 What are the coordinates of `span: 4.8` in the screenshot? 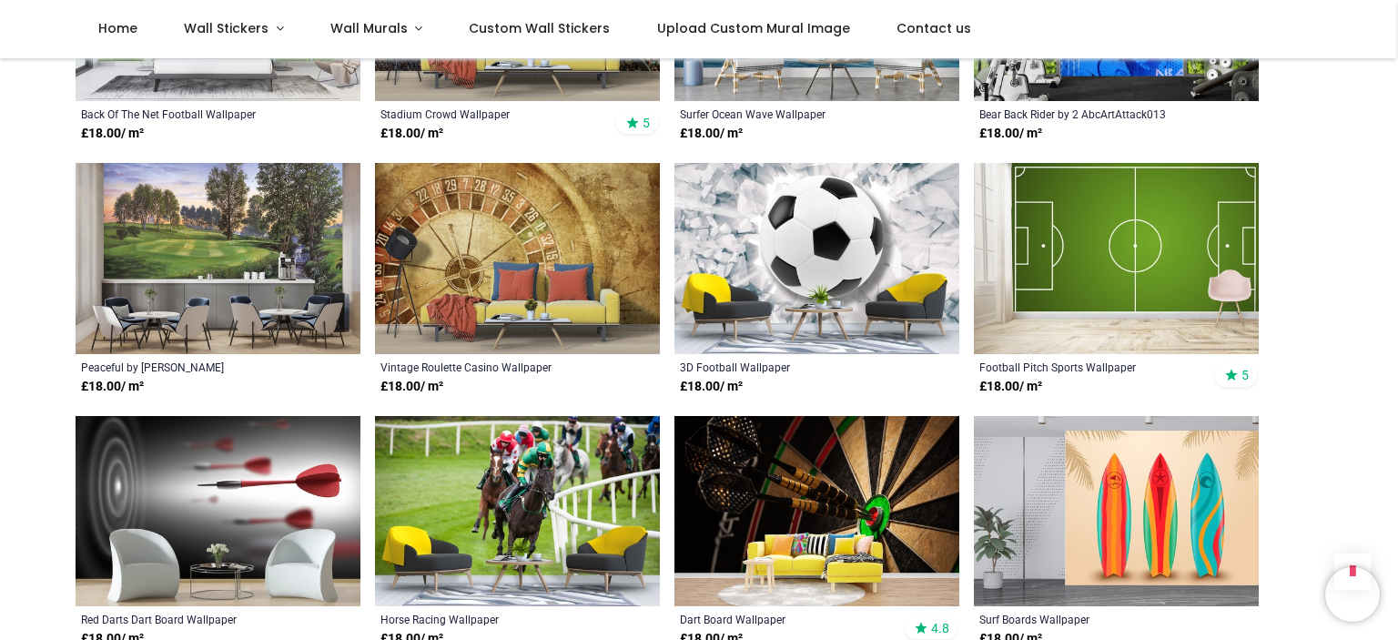 It's located at (940, 628).